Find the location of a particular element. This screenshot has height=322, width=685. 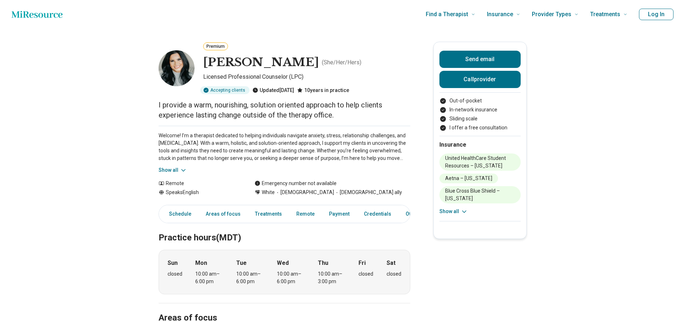

span: Find a Therapist is located at coordinates (447, 14).